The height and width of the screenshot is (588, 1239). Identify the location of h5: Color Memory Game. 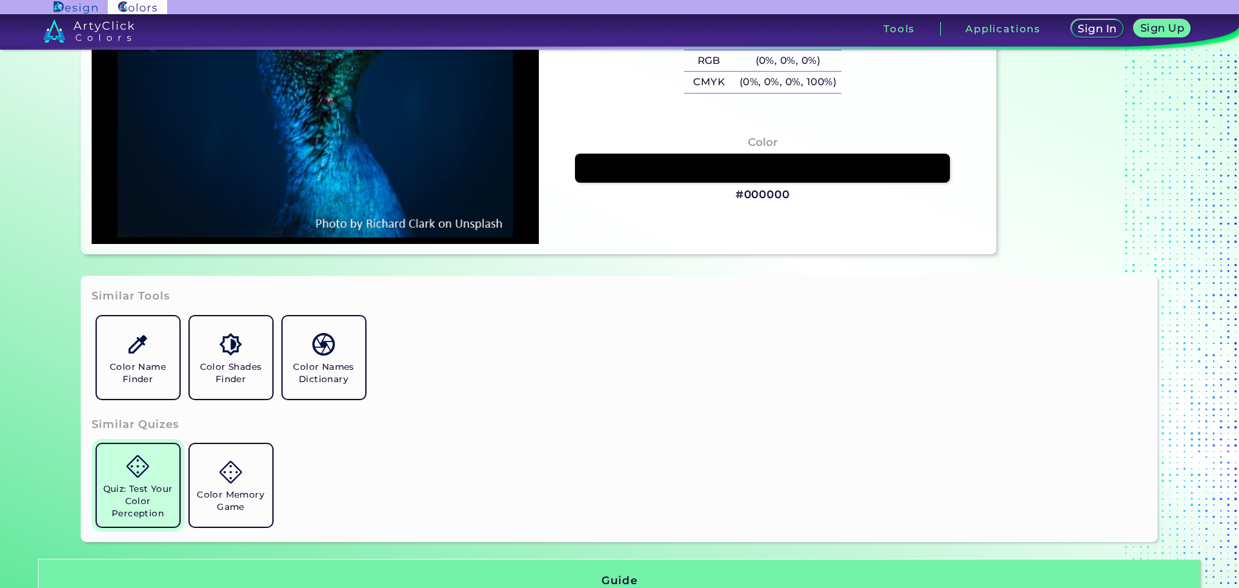
(231, 501).